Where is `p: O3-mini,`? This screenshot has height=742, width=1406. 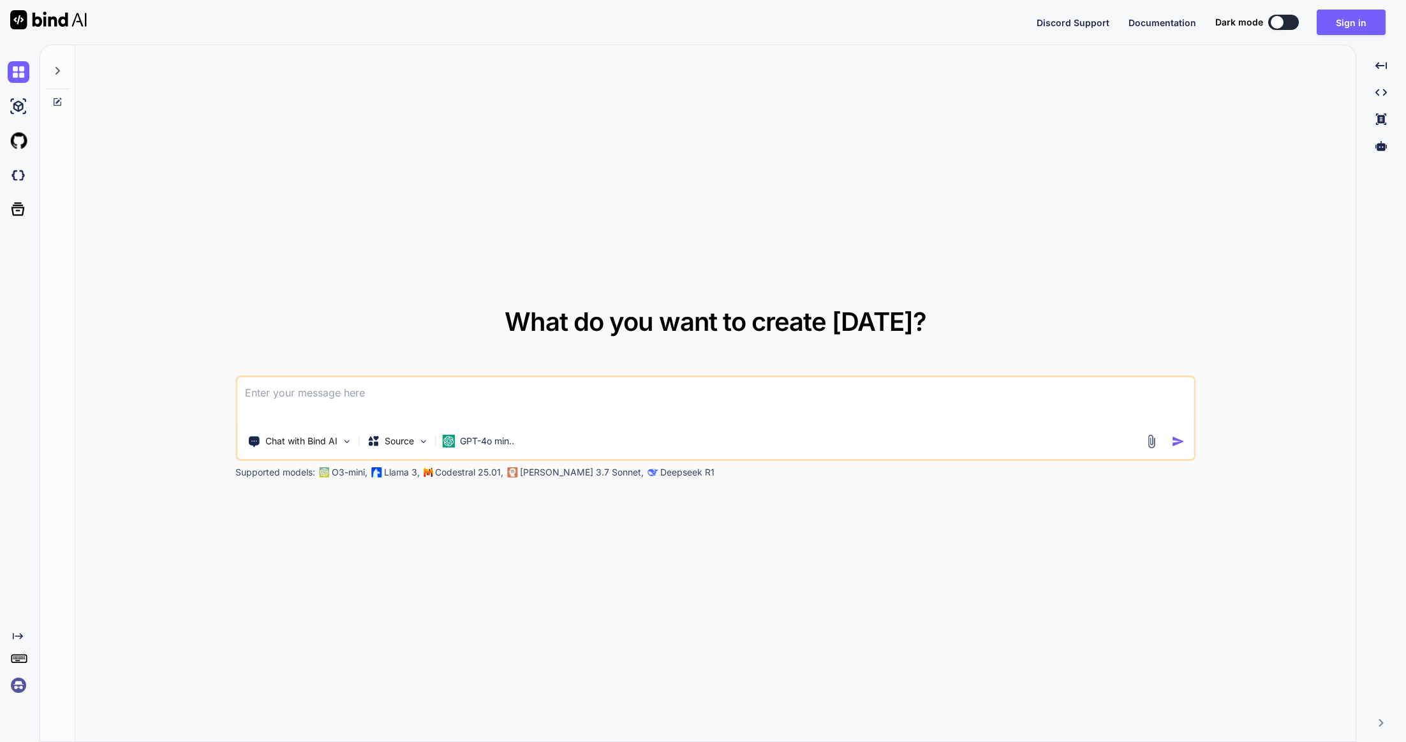
p: O3-mini, is located at coordinates (350, 473).